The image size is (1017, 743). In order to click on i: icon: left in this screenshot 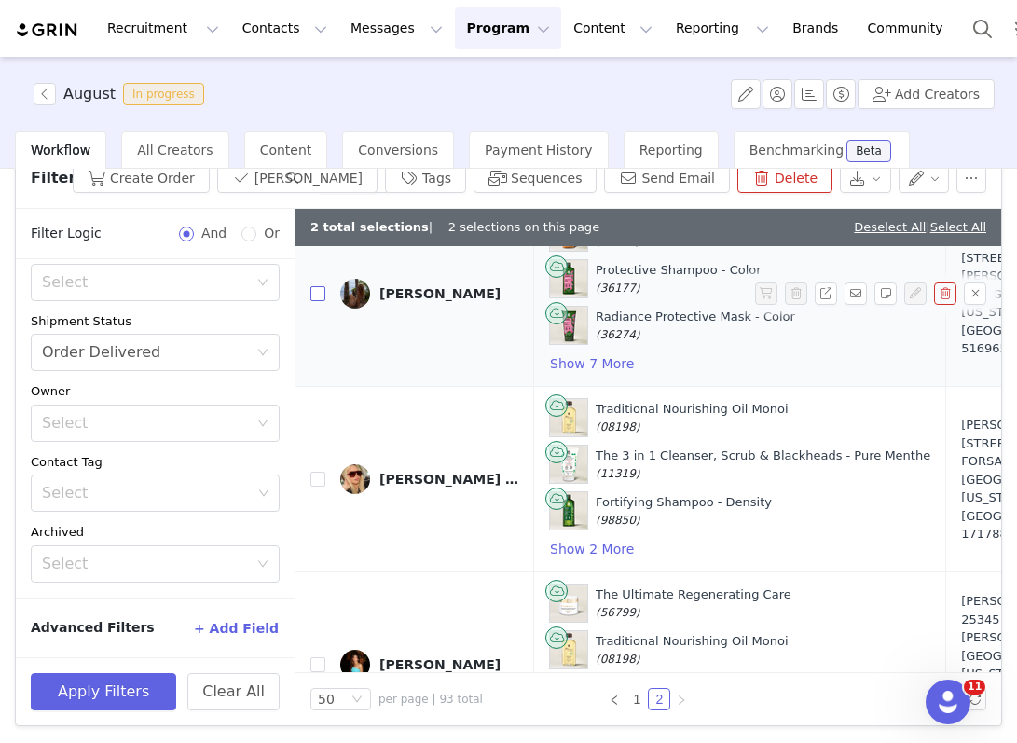, I will do `click(614, 700)`.